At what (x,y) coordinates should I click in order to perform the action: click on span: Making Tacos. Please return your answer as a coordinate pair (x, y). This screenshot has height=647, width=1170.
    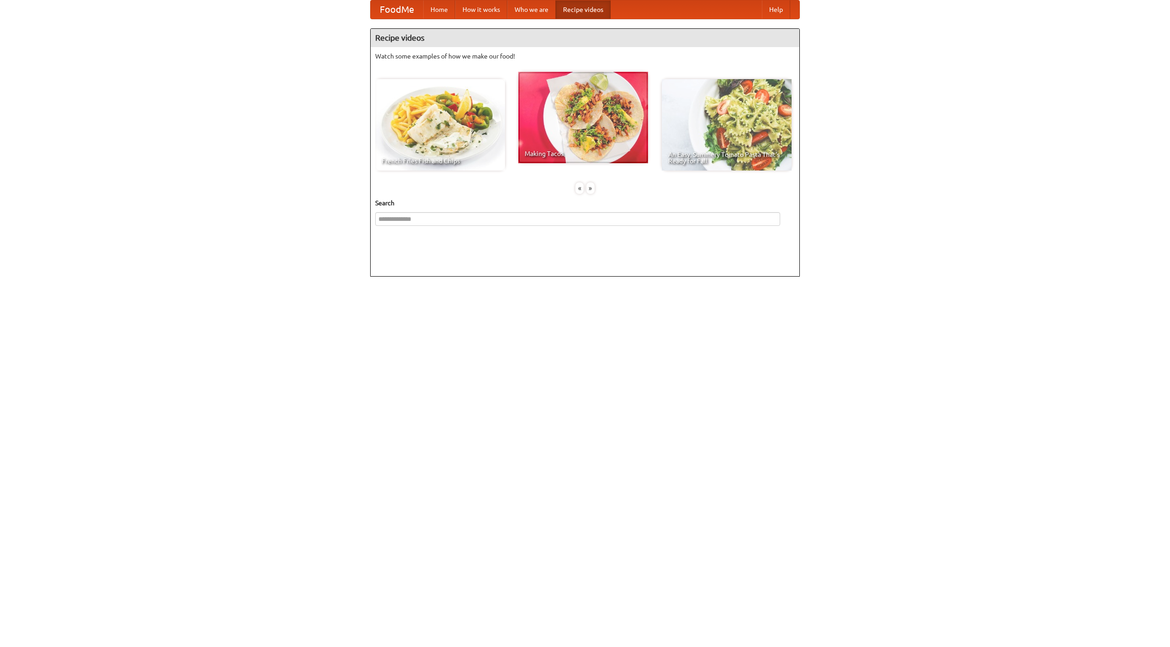
    Looking at the image, I should click on (583, 154).